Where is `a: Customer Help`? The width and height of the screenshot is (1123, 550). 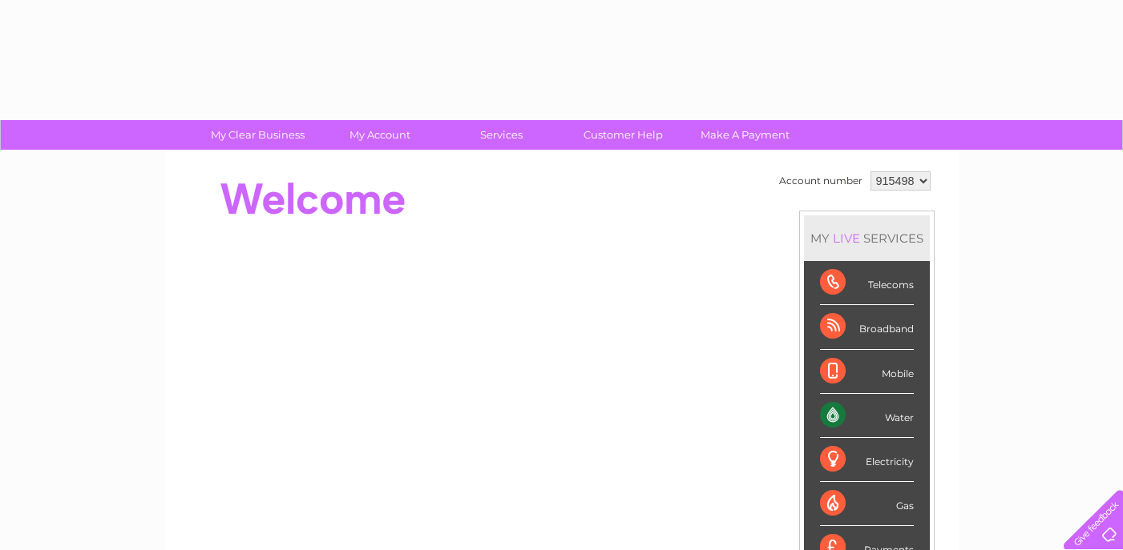
a: Customer Help is located at coordinates (623, 135).